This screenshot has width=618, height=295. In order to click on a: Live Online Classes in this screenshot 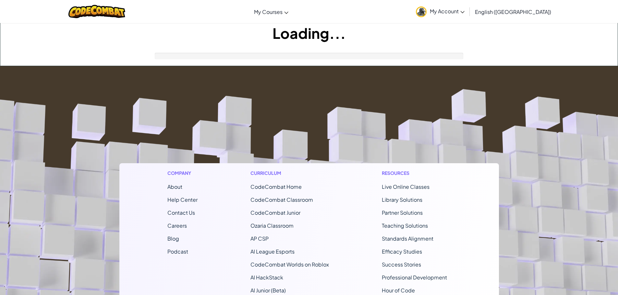, I will do `click(405, 187)`.